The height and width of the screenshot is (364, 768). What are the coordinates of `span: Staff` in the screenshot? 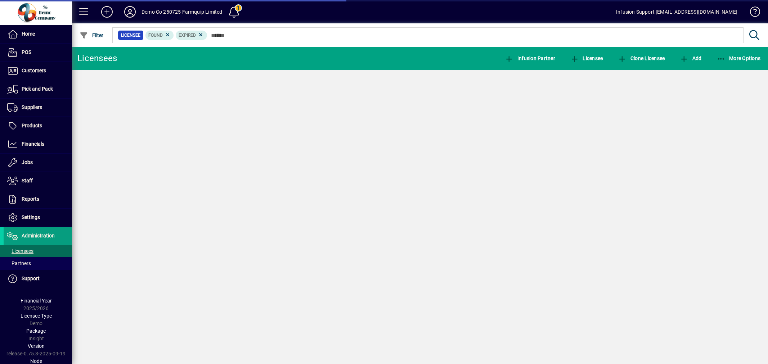 It's located at (27, 181).